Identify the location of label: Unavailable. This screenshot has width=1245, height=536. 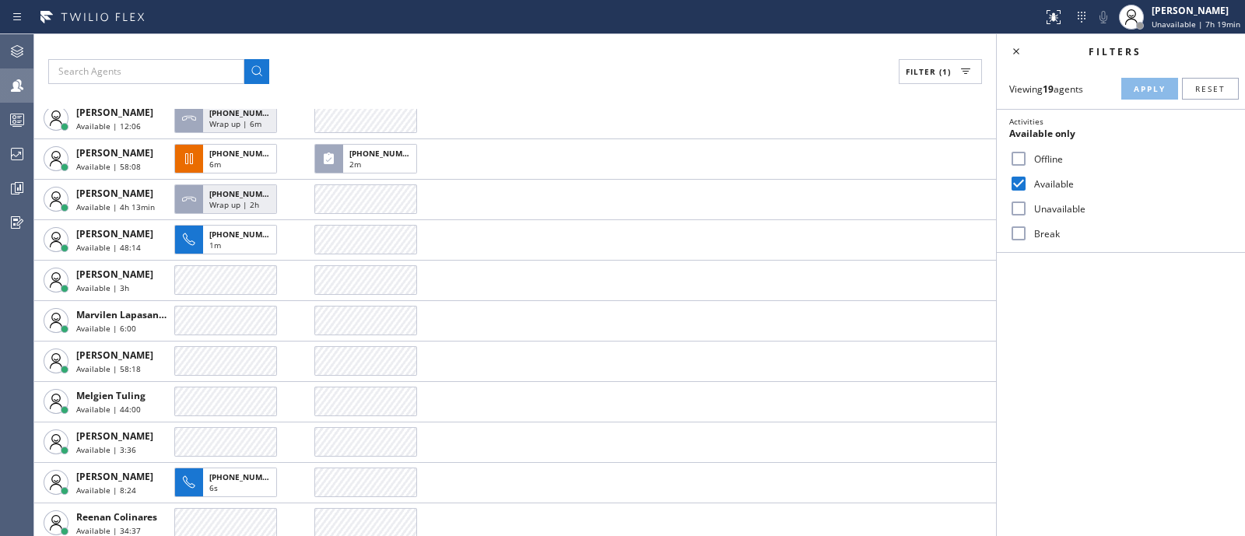
(1130, 209).